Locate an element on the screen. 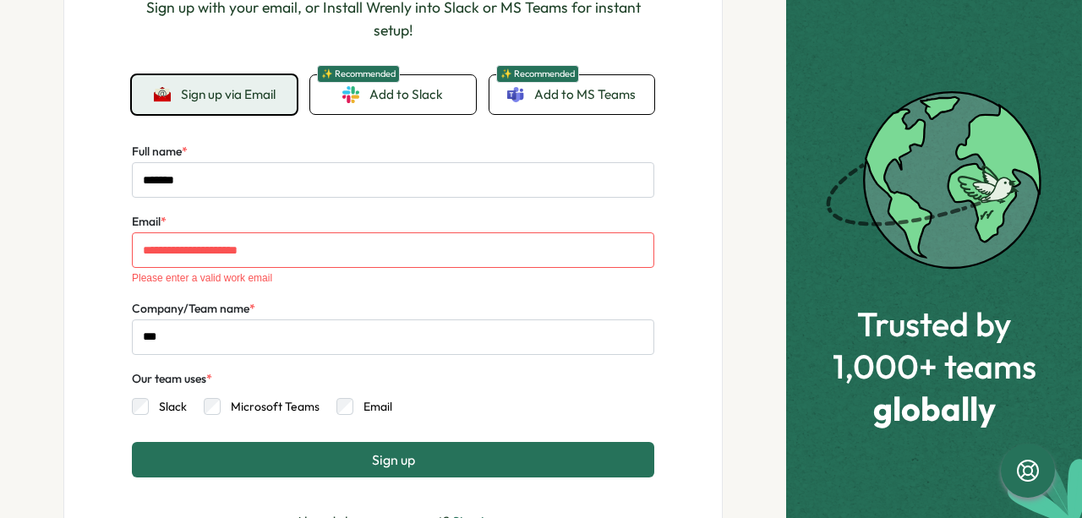 This screenshot has width=1082, height=518. button: Sign up is located at coordinates (393, 460).